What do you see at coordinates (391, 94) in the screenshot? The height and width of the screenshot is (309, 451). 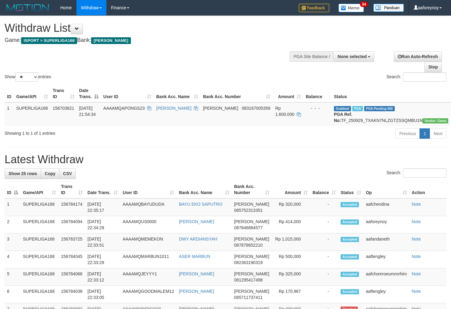 I see `th: Status` at bounding box center [391, 94].